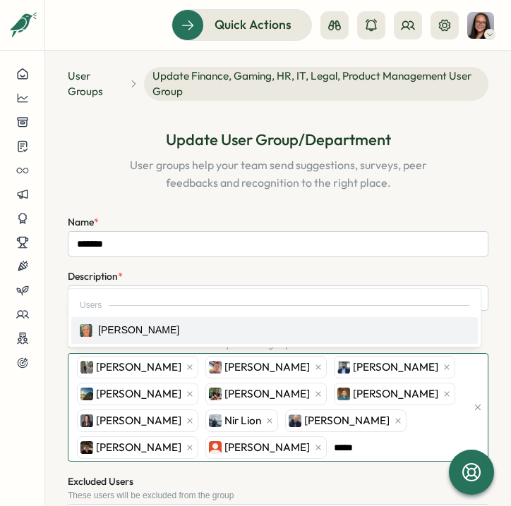 The image size is (511, 506). Describe the element at coordinates (215, 394) in the screenshot. I see `img: Emma Galea` at that location.